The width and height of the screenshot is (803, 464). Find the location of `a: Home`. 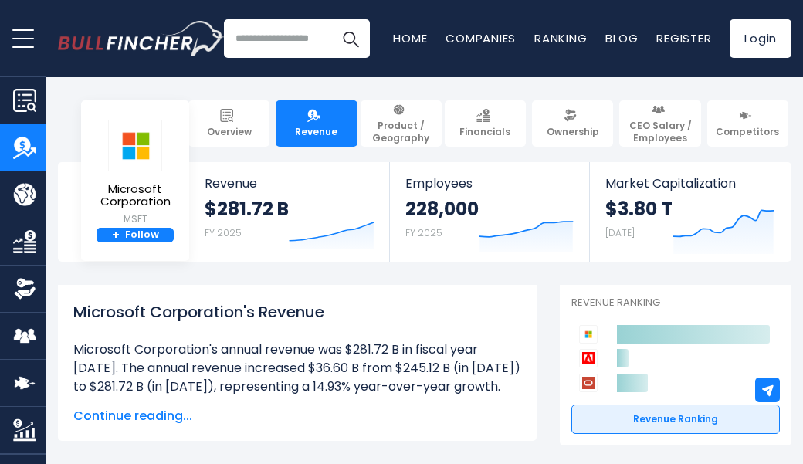

a: Home is located at coordinates (410, 38).